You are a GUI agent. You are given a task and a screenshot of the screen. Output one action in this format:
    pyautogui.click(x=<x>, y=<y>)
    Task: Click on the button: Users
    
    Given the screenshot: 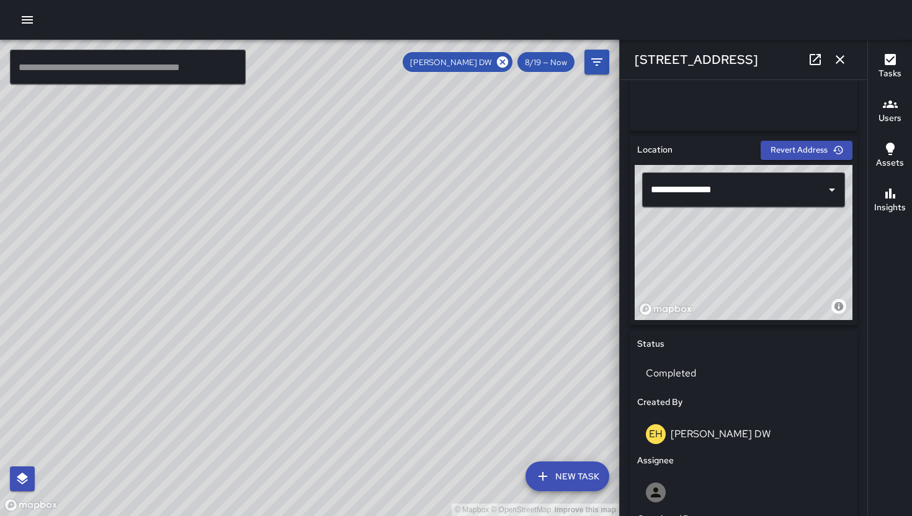 What is the action you would take?
    pyautogui.click(x=890, y=112)
    